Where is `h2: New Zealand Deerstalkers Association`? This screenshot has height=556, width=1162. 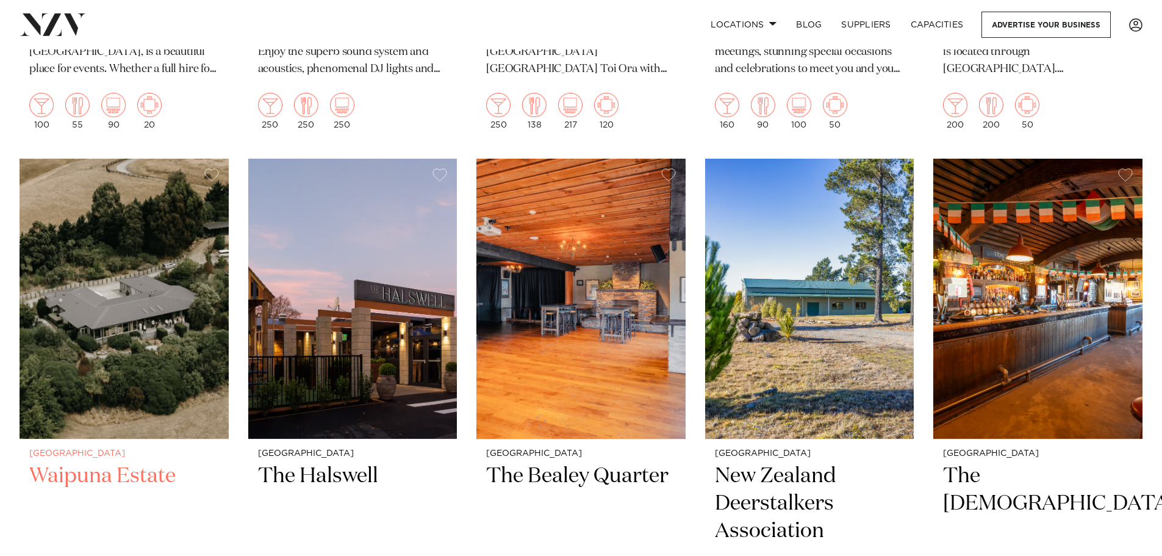
h2: New Zealand Deerstalkers Association is located at coordinates (809, 503).